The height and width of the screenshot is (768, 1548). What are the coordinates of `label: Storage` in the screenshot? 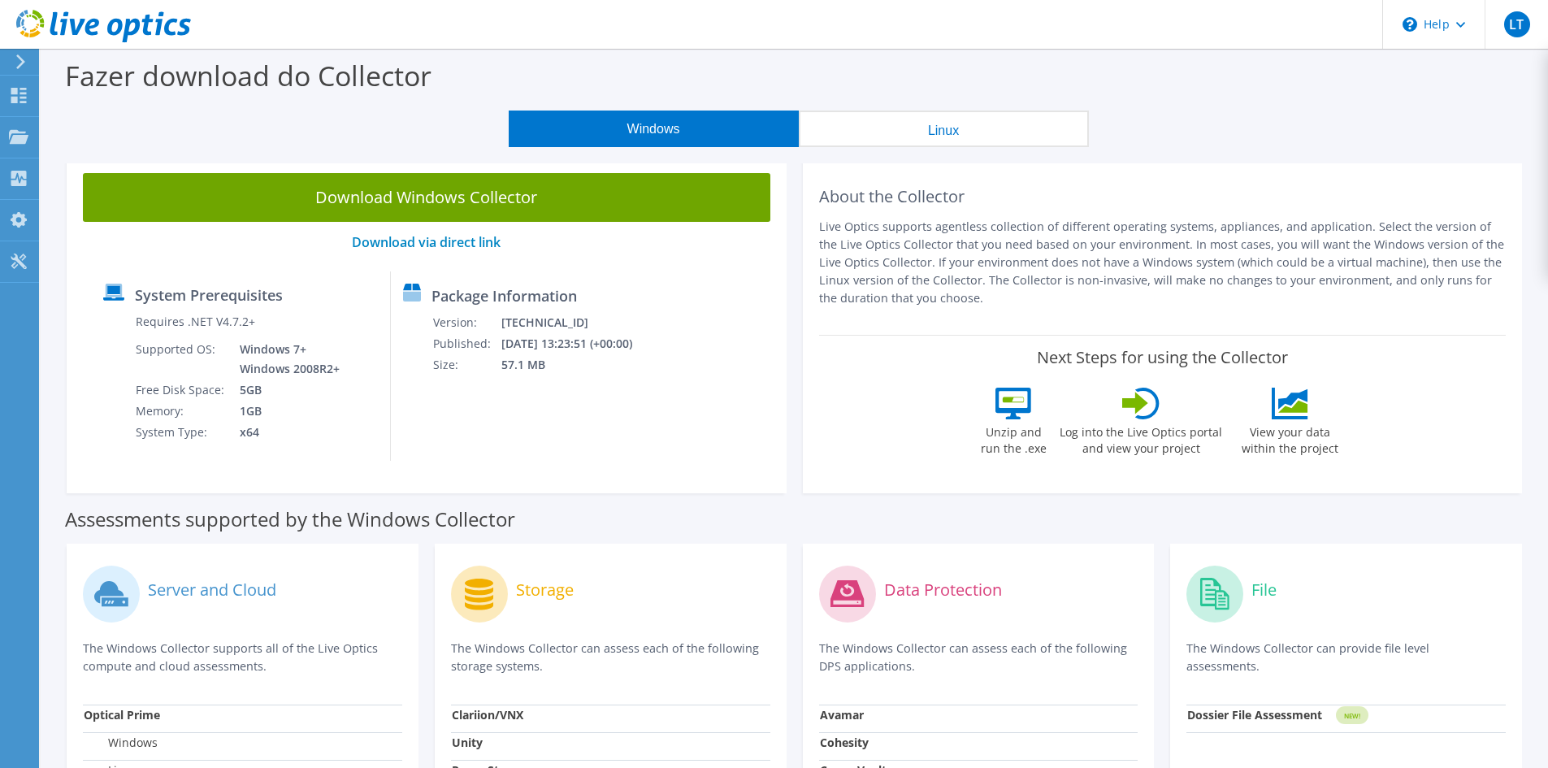 It's located at (544, 590).